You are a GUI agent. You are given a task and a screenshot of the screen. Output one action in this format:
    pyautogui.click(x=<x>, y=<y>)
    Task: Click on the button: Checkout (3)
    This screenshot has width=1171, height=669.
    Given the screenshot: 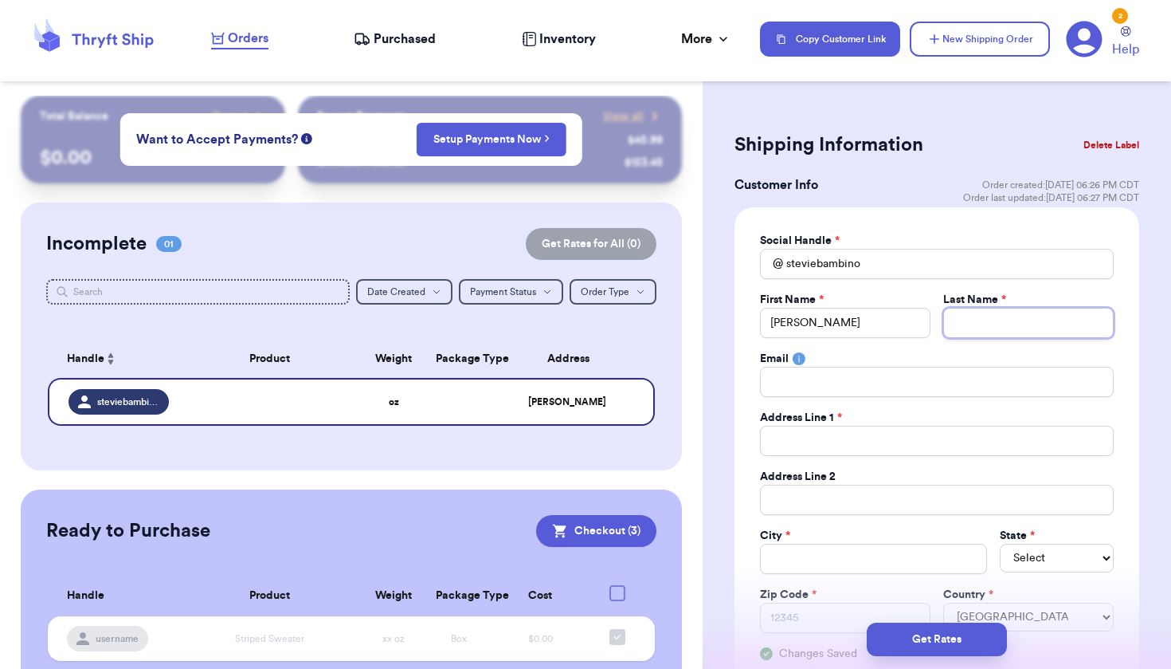 What is the action you would take?
    pyautogui.click(x=596, y=531)
    